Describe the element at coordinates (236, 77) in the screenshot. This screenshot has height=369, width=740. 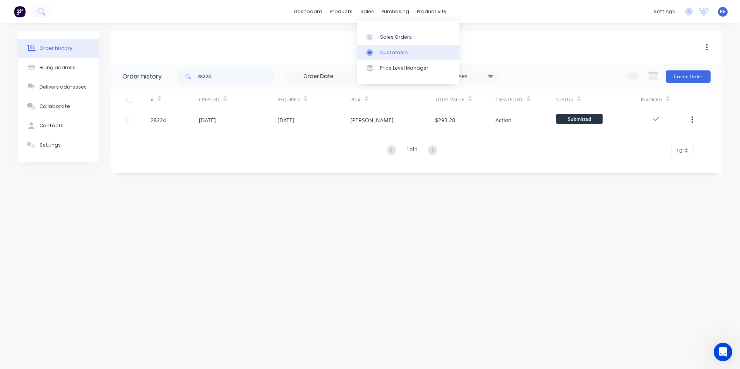
I see `input: Search...` at that location.